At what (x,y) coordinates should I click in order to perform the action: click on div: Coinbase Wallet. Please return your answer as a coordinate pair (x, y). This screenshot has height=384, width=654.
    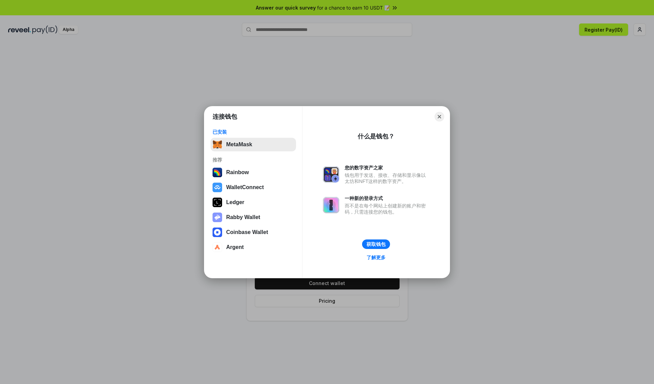
    Looking at the image, I should click on (247, 233).